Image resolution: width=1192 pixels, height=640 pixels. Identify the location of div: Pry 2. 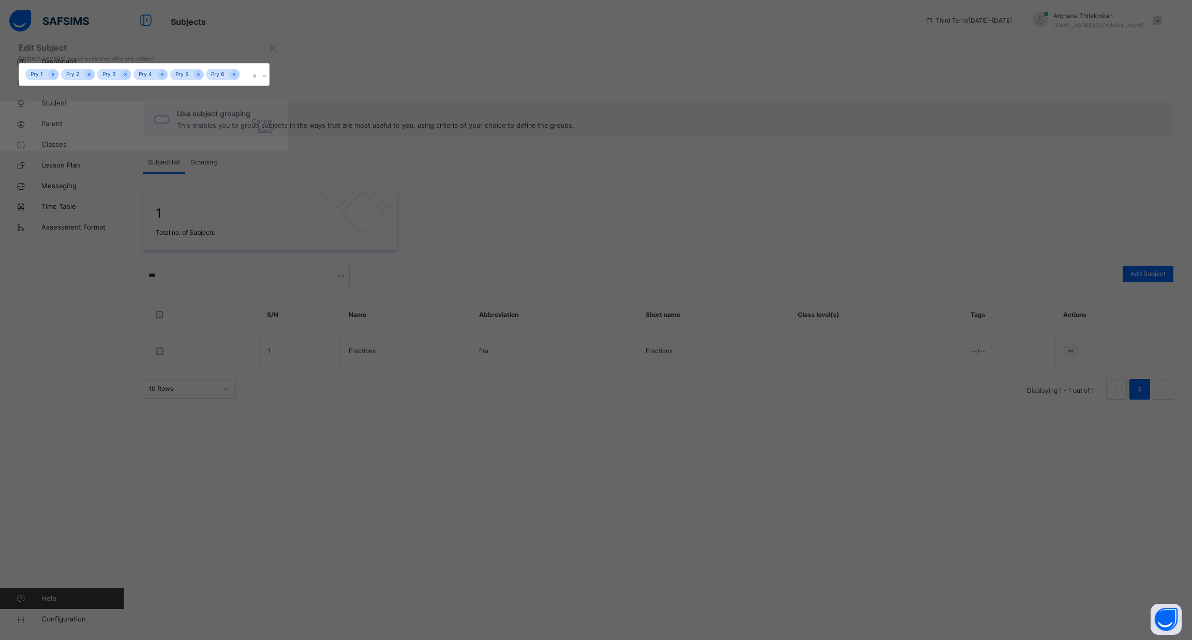
(72, 74).